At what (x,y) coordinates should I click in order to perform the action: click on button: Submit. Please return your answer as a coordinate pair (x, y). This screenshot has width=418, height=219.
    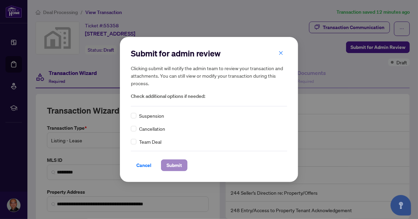
    Looking at the image, I should click on (174, 166).